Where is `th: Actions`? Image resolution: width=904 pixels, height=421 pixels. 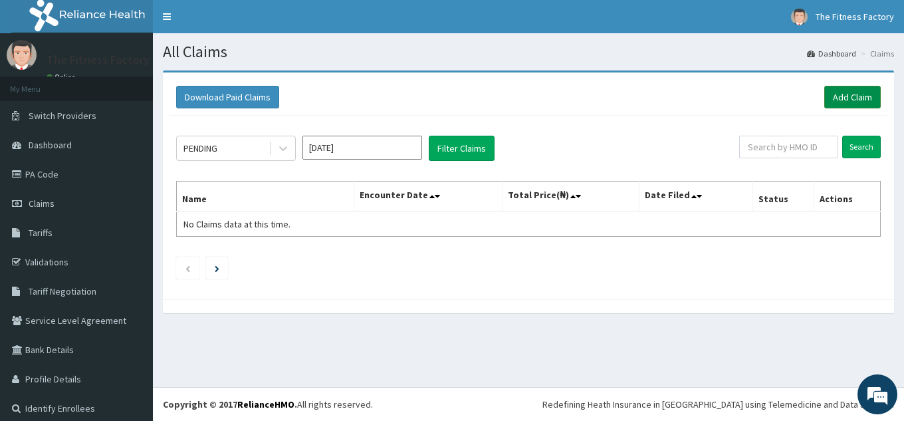
th: Actions is located at coordinates (847, 197).